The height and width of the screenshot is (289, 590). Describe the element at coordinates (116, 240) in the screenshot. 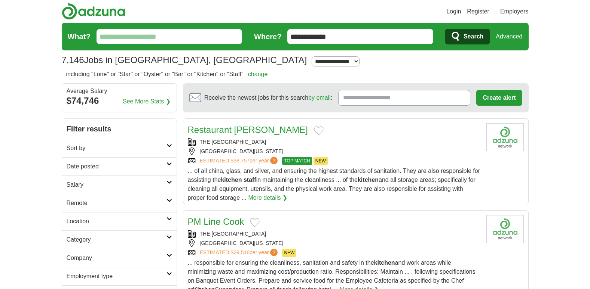

I see `h2: Category` at that location.